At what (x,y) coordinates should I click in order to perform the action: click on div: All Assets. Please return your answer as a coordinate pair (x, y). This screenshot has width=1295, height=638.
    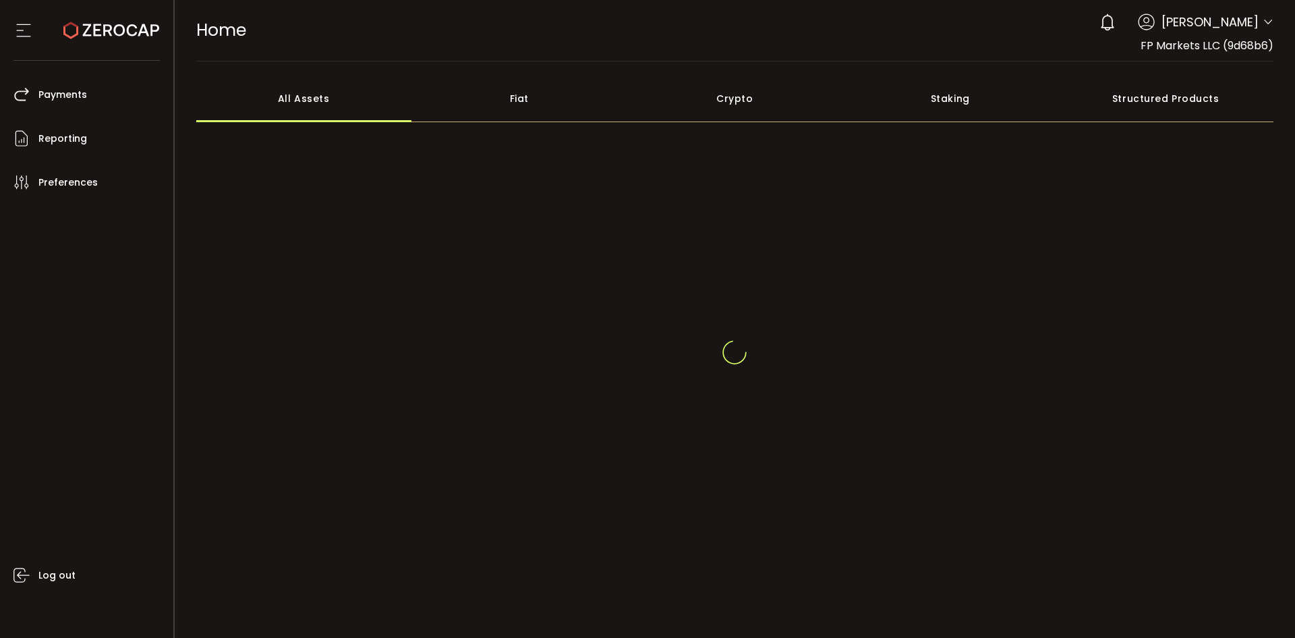
    Looking at the image, I should click on (304, 99).